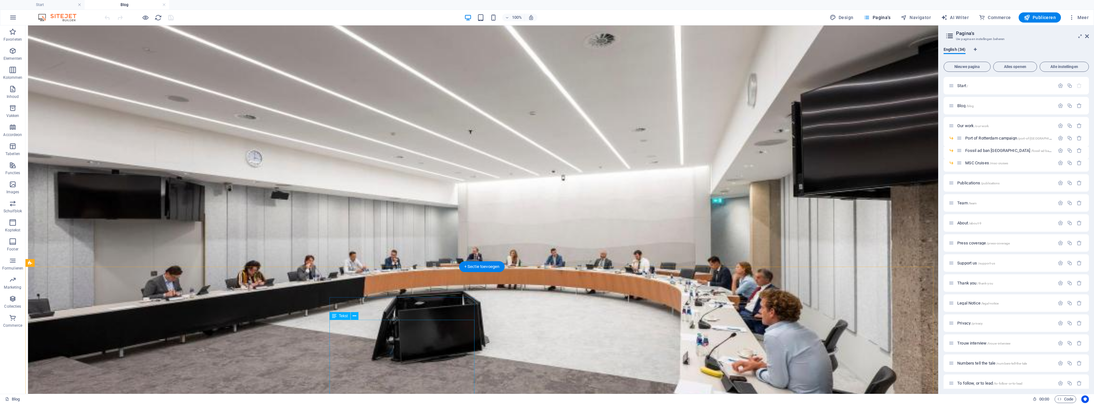  Describe the element at coordinates (995, 17) in the screenshot. I see `button: Commerce` at that location.